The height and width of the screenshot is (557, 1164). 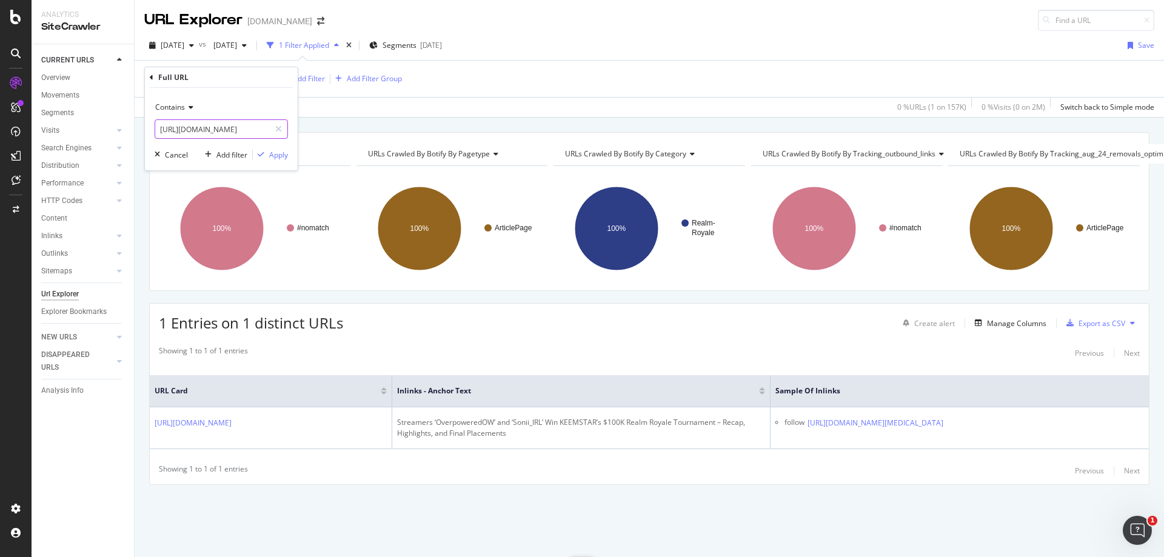 What do you see at coordinates (301, 79) in the screenshot?
I see `button: Add Filter` at bounding box center [301, 79].